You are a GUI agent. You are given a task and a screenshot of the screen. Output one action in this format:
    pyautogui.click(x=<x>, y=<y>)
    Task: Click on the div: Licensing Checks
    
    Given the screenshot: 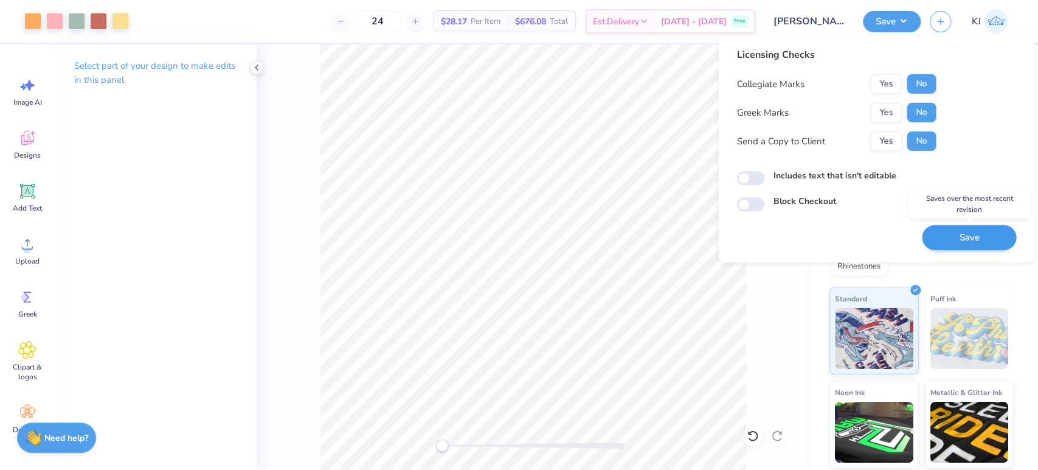 What is the action you would take?
    pyautogui.click(x=836, y=55)
    